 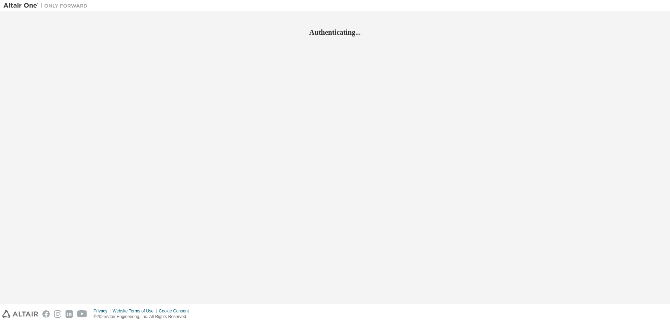 I want to click on img: altair_logo.svg, so click(x=20, y=314).